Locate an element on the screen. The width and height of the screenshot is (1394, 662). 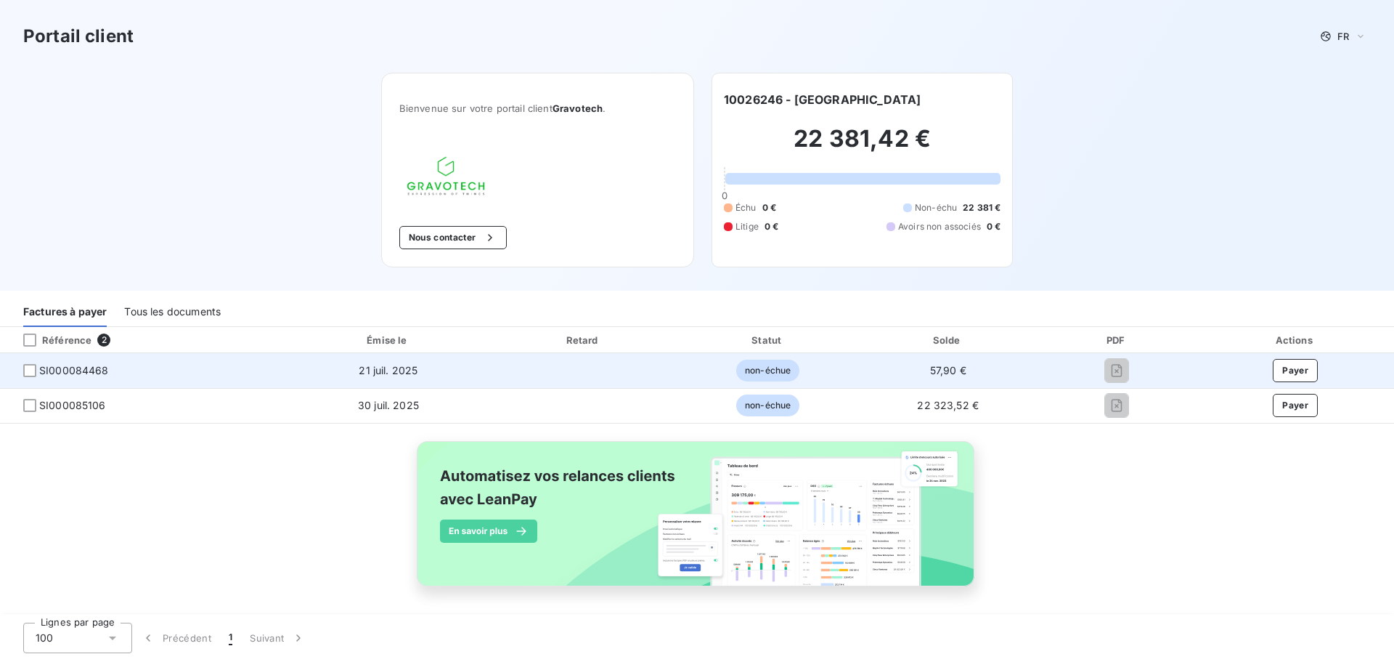
span: 57,90 € is located at coordinates (948, 370).